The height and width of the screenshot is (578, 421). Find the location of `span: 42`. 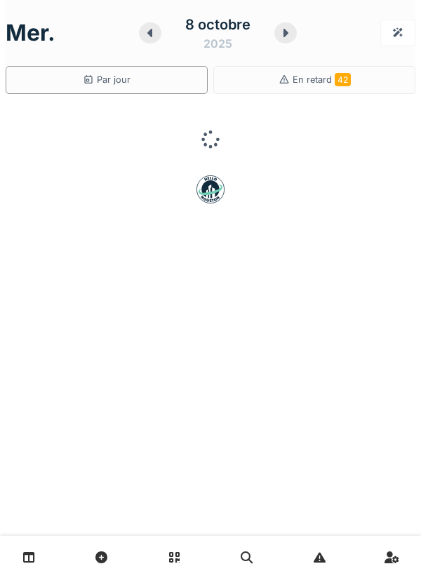

span: 42 is located at coordinates (342, 79).